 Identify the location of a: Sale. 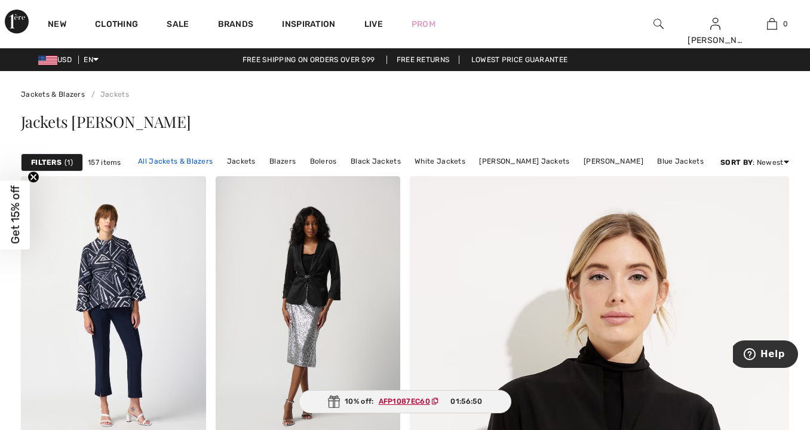
(177, 25).